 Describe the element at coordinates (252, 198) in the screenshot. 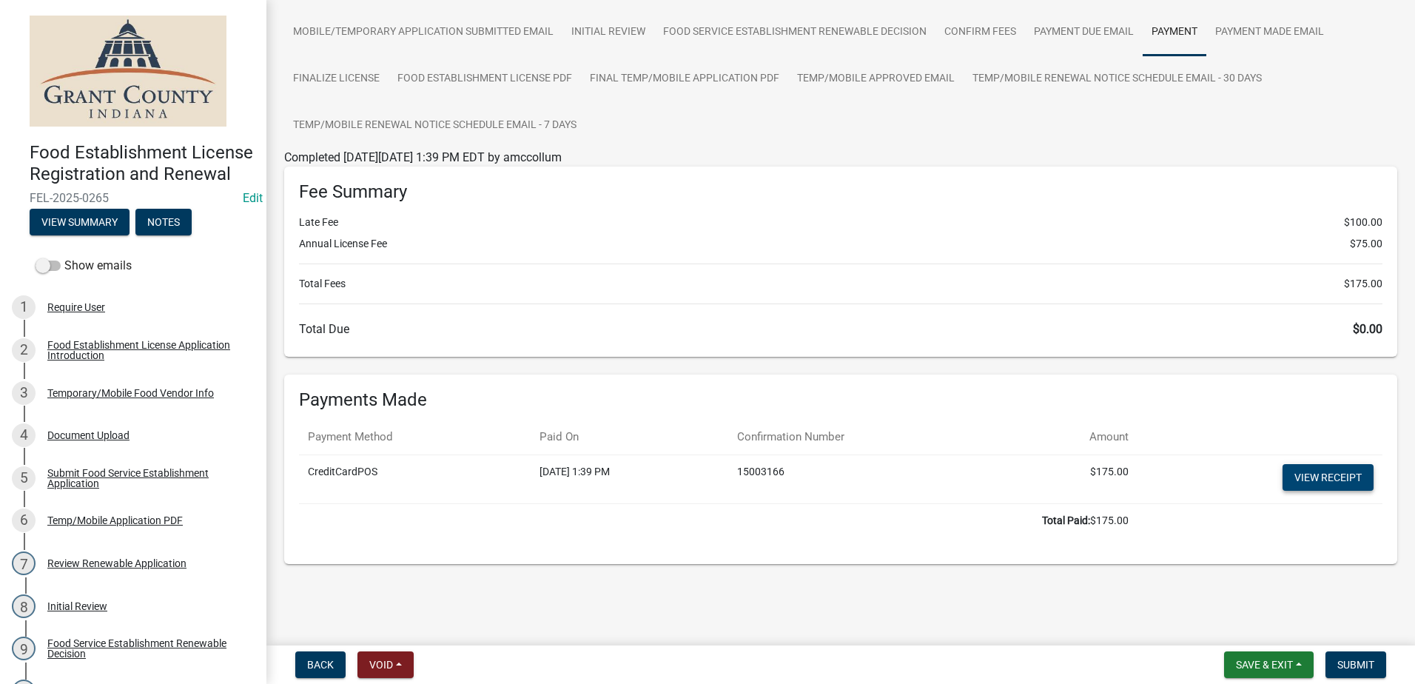

I see `a: Edit` at that location.